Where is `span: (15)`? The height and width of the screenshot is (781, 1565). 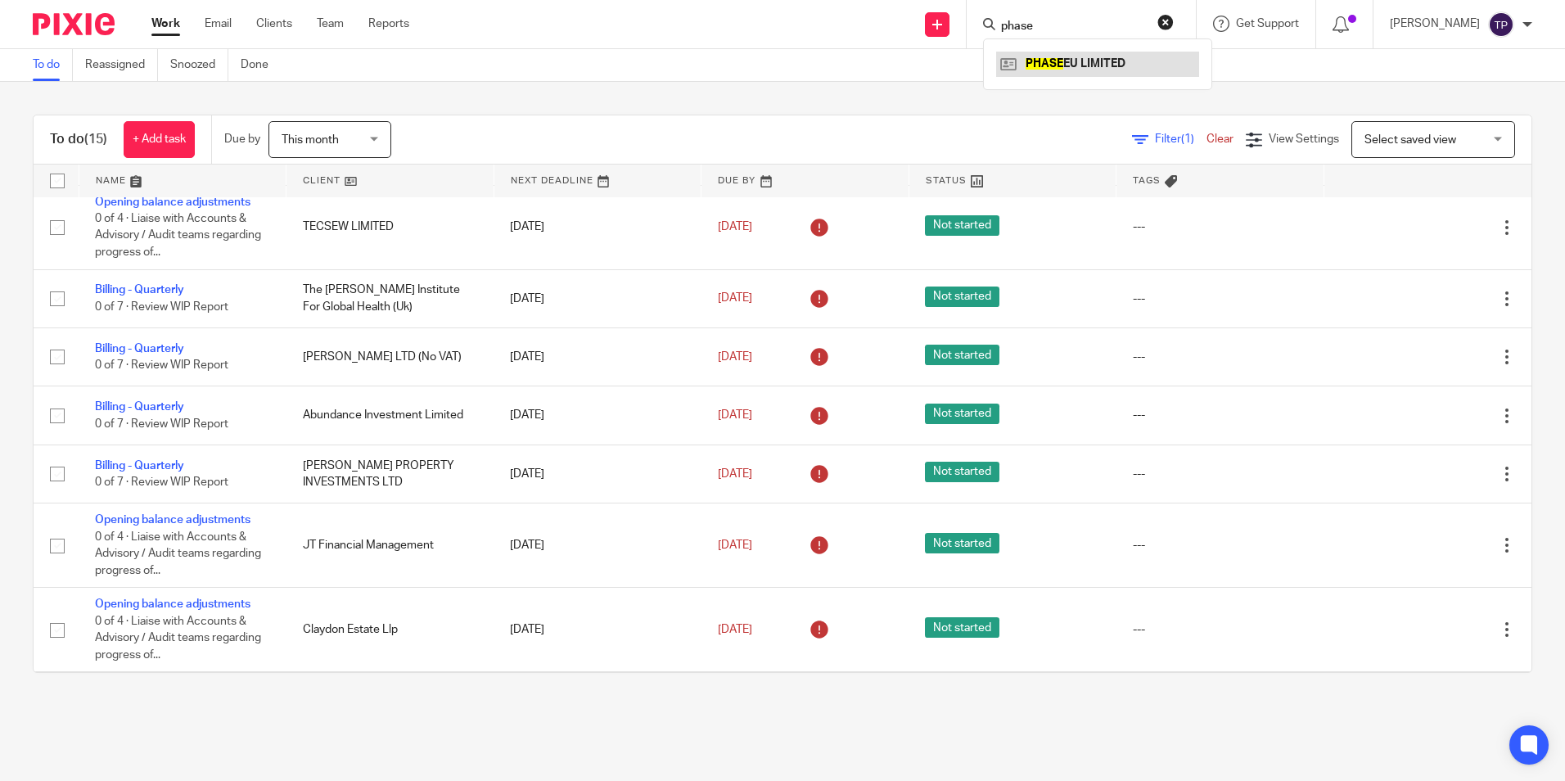
span: (15) is located at coordinates (96, 139).